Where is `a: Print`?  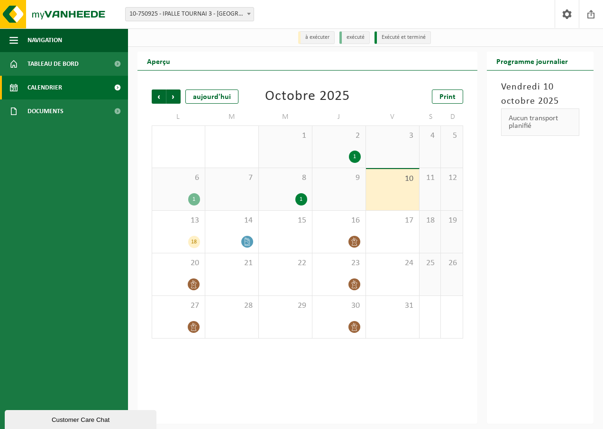
a: Print is located at coordinates (447, 97).